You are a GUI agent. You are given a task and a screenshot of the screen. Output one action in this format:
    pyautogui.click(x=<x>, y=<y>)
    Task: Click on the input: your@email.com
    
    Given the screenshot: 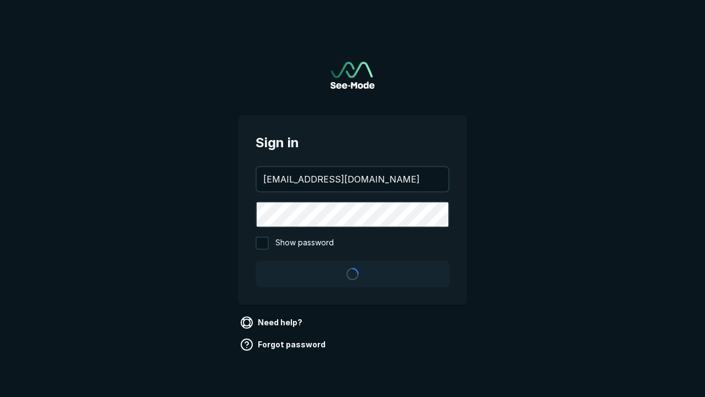 What is the action you would take?
    pyautogui.click(x=353, y=179)
    